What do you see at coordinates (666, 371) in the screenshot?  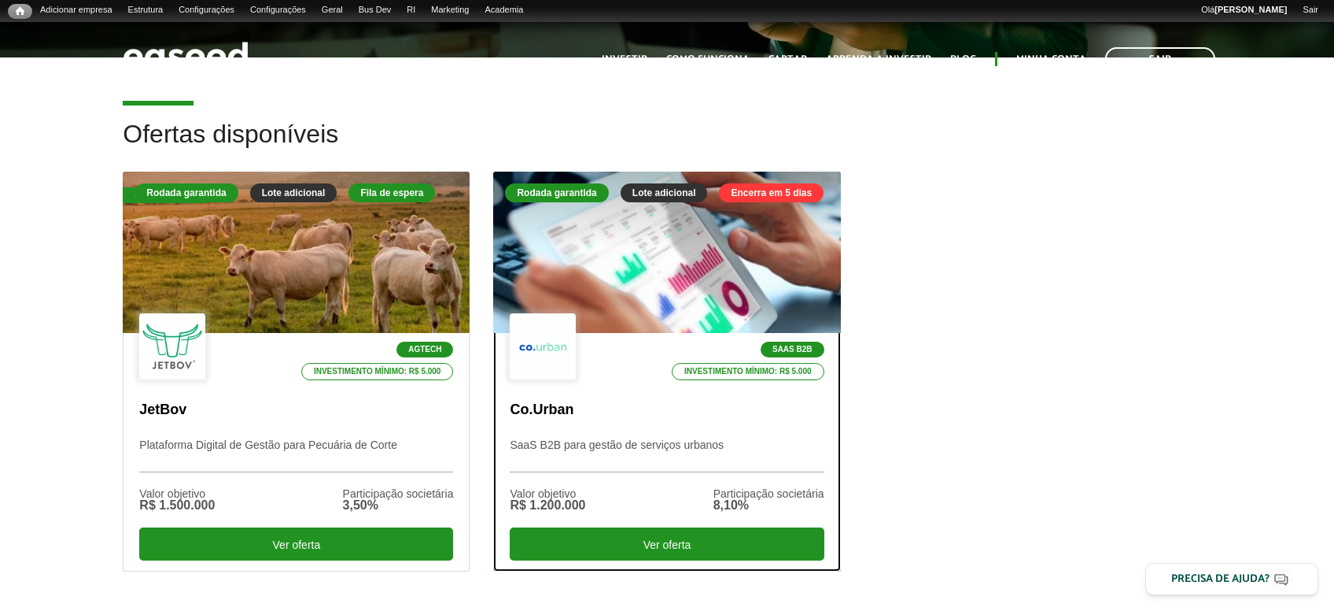 I see `a: Rodada garantida Lote adicional Encerra em 5 dias SaaS B2B Investimento mínimo: R$ 5.000 Co.Urban...` at bounding box center [666, 371].